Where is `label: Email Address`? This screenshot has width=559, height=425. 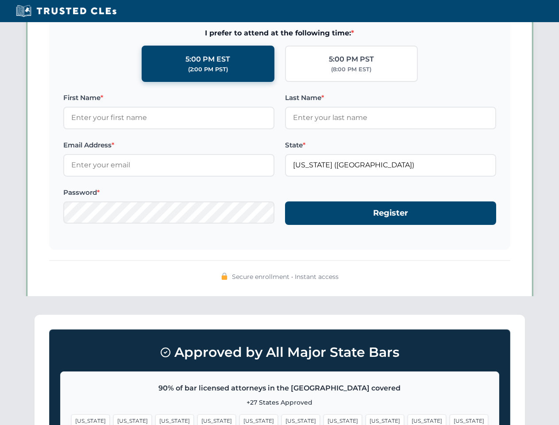
label: Email Address is located at coordinates (169, 145).